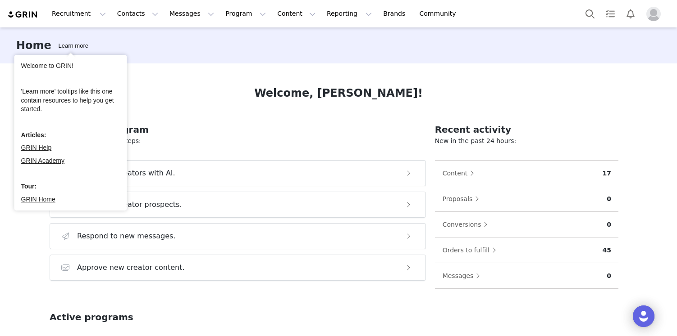  Describe the element at coordinates (610, 14) in the screenshot. I see `a: Tasks` at that location.